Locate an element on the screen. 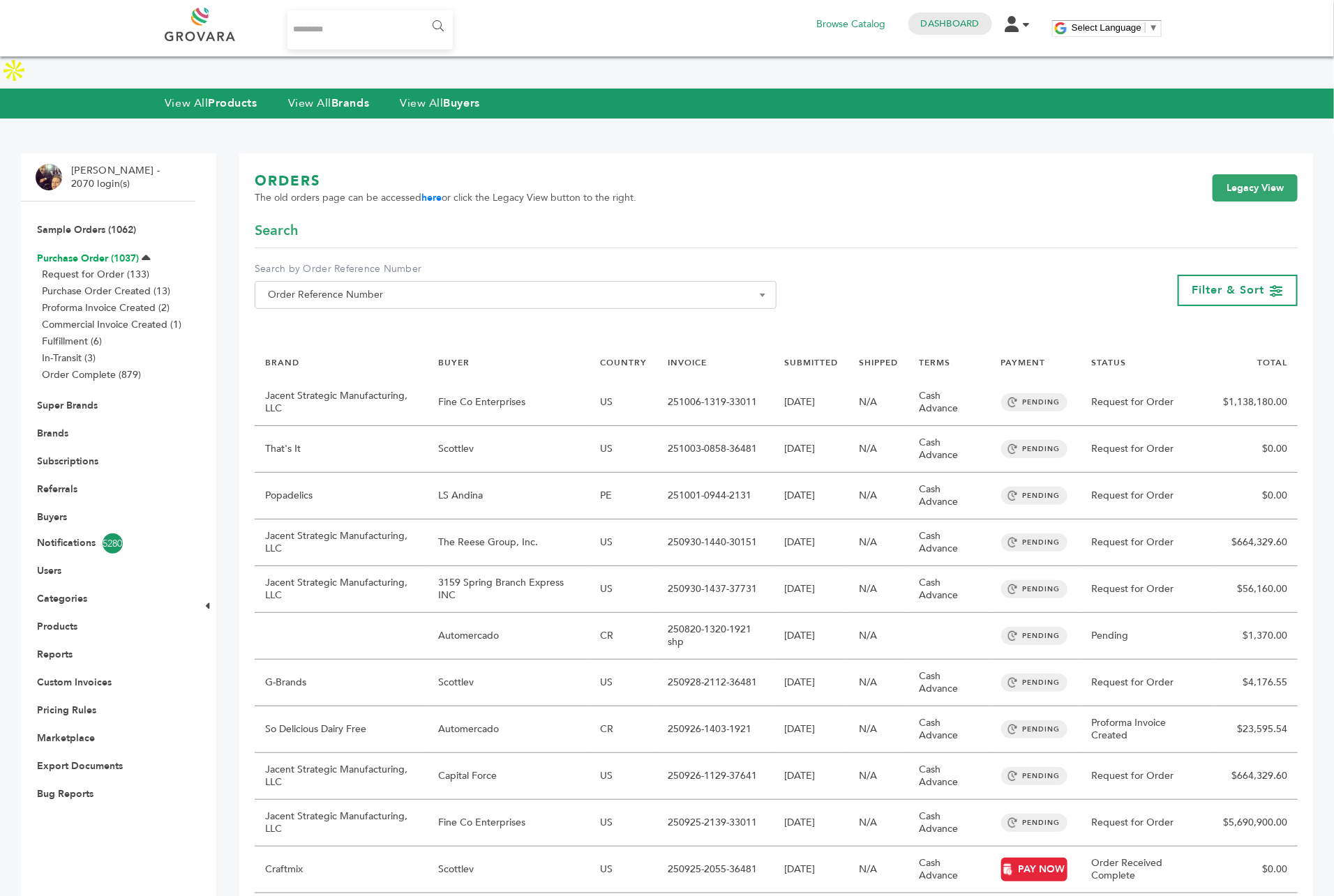 This screenshot has width=1334, height=896. input: Search... is located at coordinates (370, 30).